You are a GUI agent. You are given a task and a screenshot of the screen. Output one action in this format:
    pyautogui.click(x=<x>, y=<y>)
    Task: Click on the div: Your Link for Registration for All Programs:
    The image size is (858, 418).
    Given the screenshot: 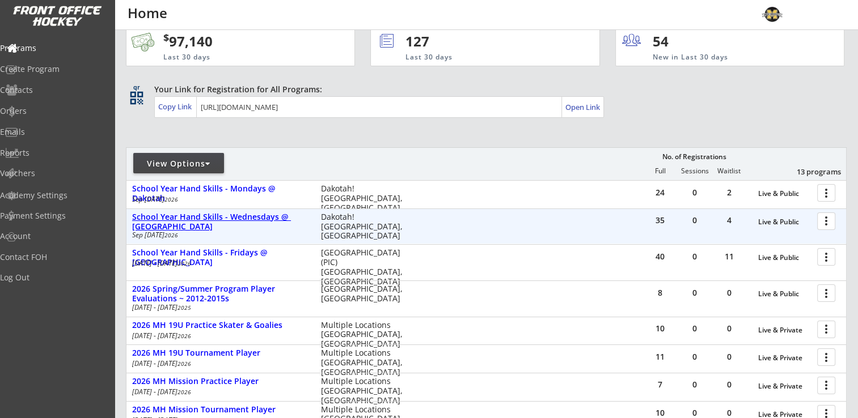 What is the action you would take?
    pyautogui.click(x=483, y=90)
    